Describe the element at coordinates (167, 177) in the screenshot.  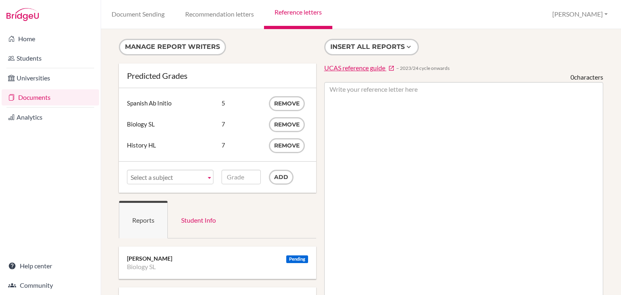
I see `span: Select a subject` at that location.